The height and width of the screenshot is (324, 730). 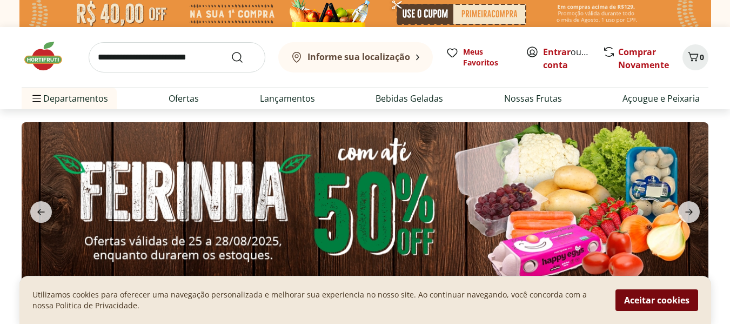 What do you see at coordinates (37, 98) in the screenshot?
I see `button: Menu` at bounding box center [37, 98].